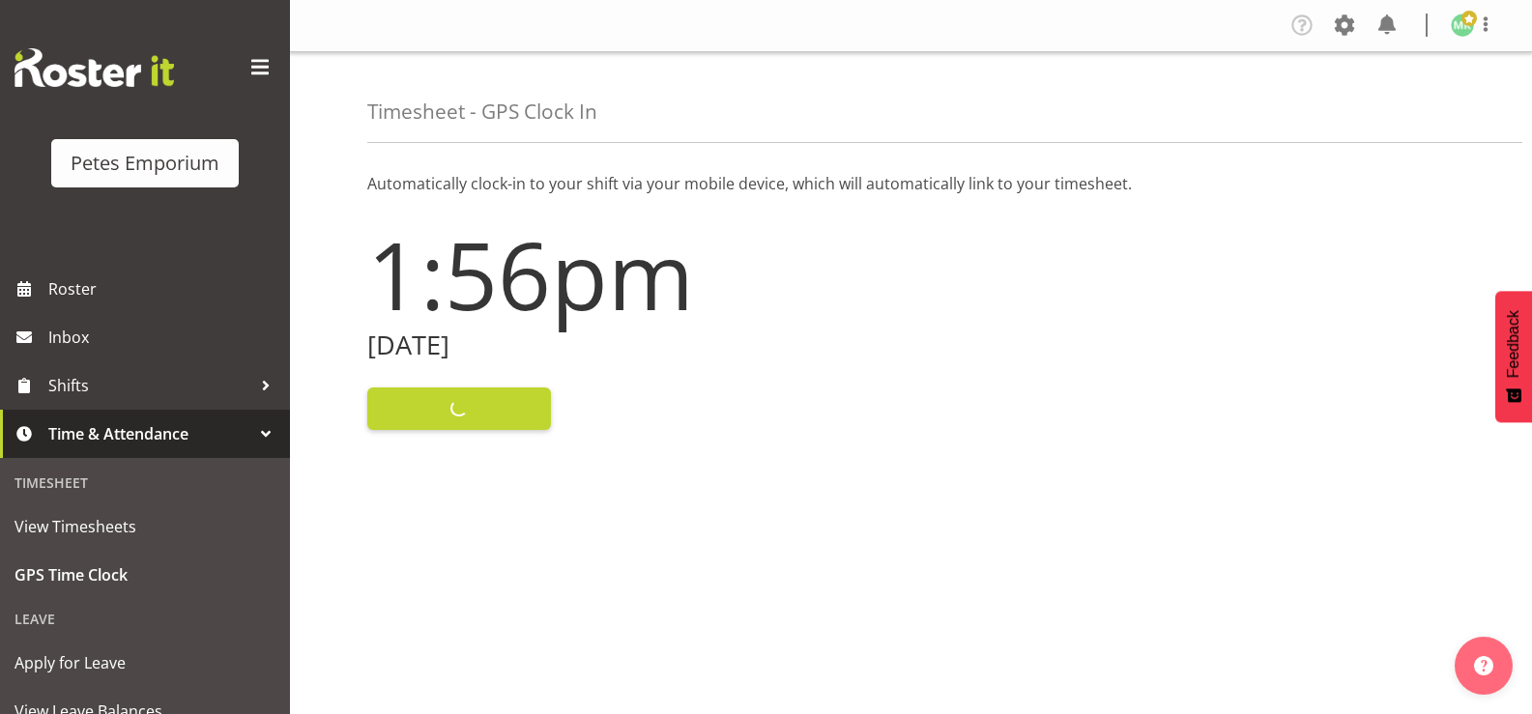  Describe the element at coordinates (633, 274) in the screenshot. I see `h1: 1:56pm` at that location.